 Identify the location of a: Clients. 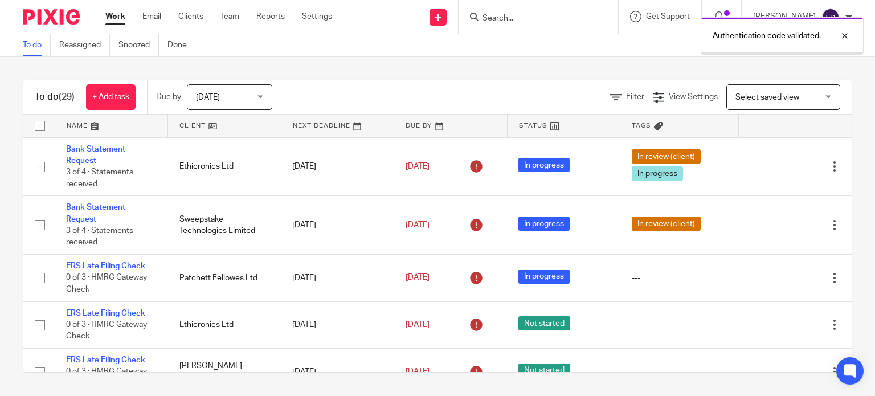
(191, 17).